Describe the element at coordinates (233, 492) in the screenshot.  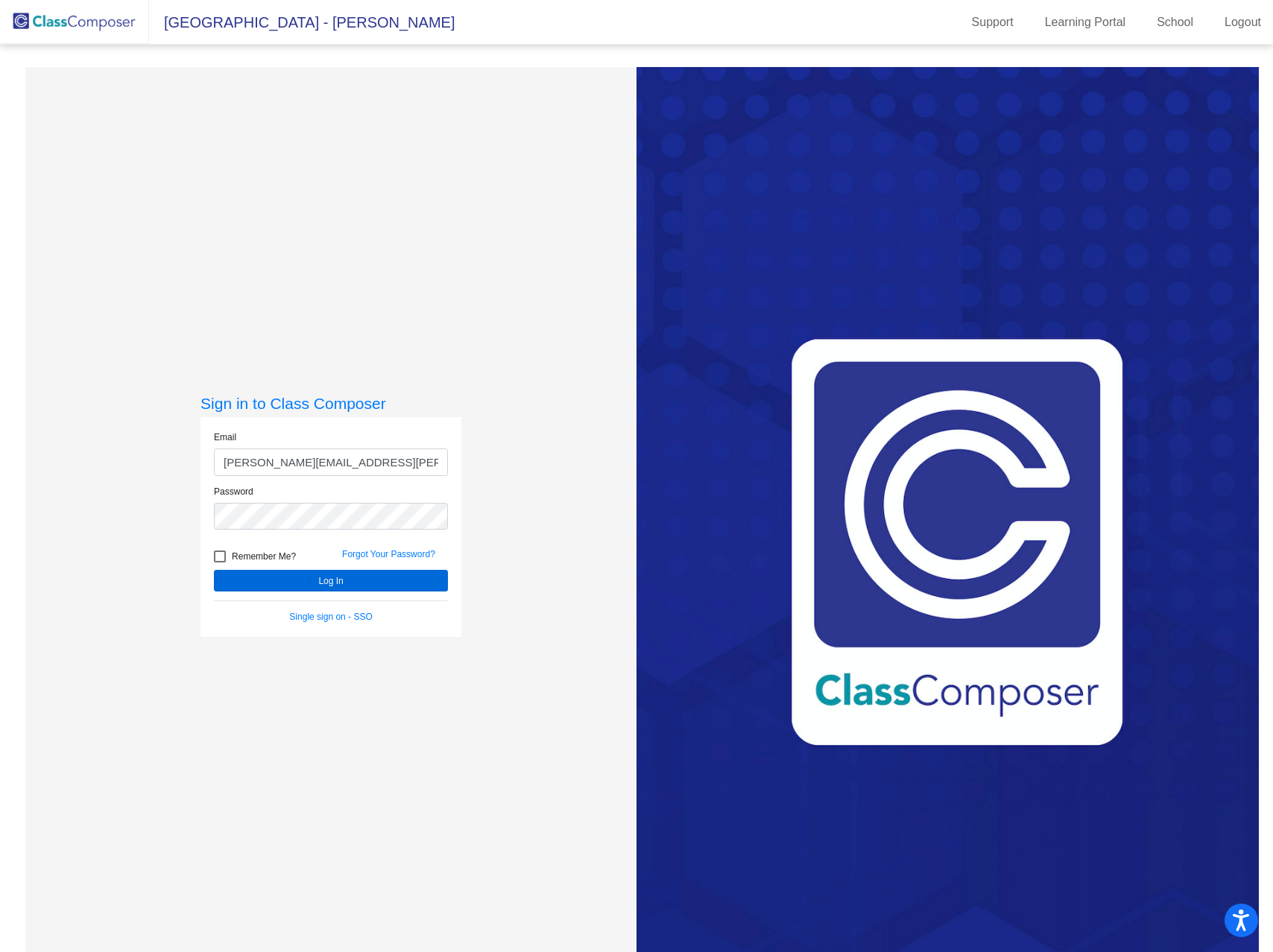
I see `label: Password` at that location.